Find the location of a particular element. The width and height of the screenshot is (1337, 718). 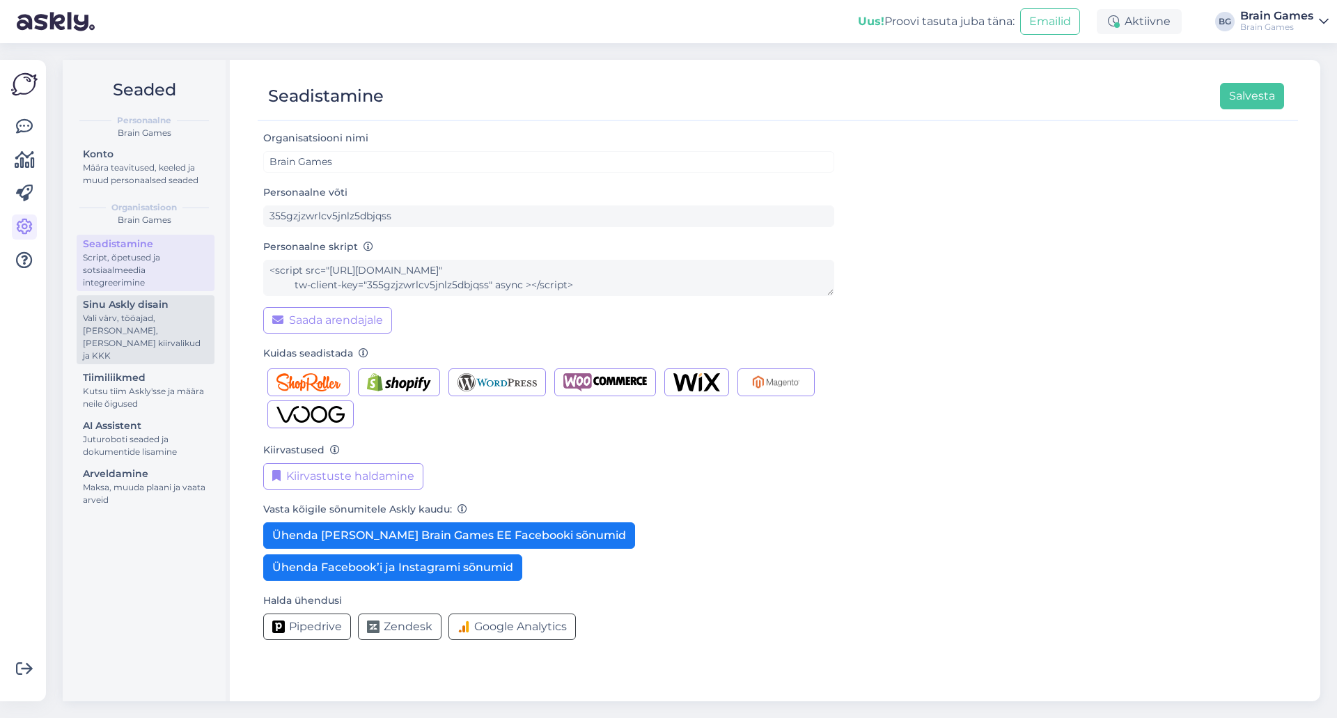

span: Zendesk is located at coordinates (408, 627).